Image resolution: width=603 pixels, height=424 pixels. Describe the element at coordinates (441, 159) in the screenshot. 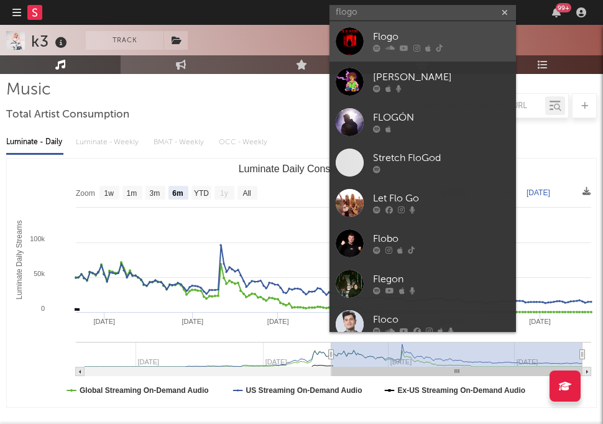

I see `div: Stretch FloGod` at that location.